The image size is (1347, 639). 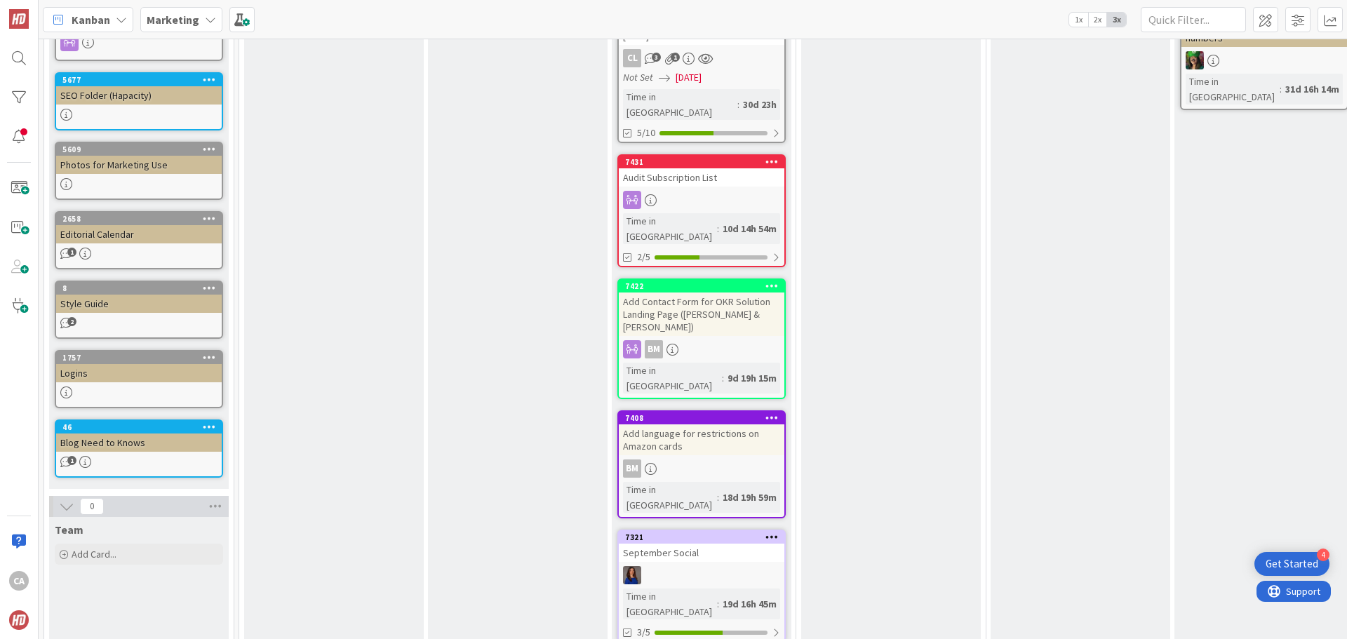 What do you see at coordinates (701, 171) in the screenshot?
I see `div: 7431Audit Subscription List` at bounding box center [701, 171].